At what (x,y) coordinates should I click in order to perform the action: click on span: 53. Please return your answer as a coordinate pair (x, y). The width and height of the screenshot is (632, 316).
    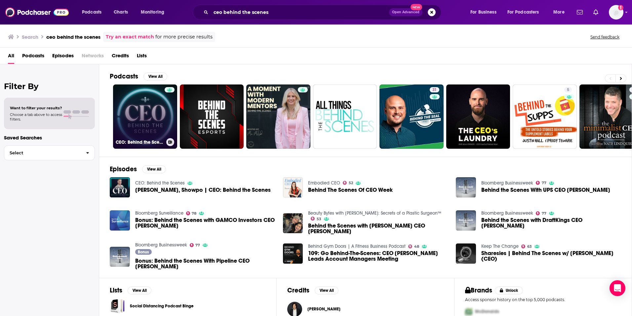
    Looking at the image, I should click on (319, 219).